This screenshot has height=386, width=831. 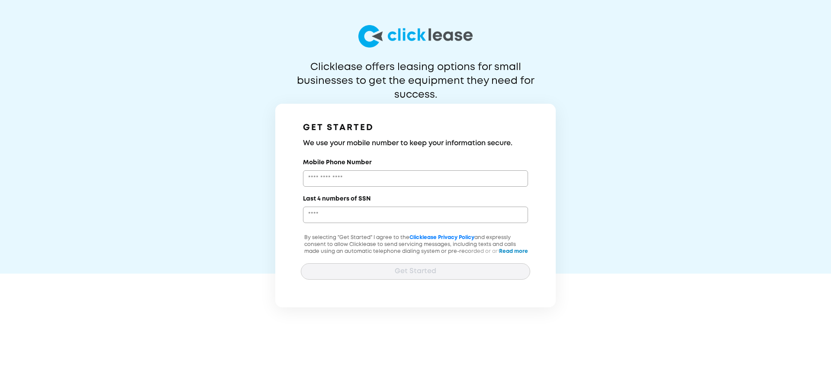 I want to click on p: Clicklease offers leasing options for small businesses to get the equipment they need for success., so click(x=415, y=74).